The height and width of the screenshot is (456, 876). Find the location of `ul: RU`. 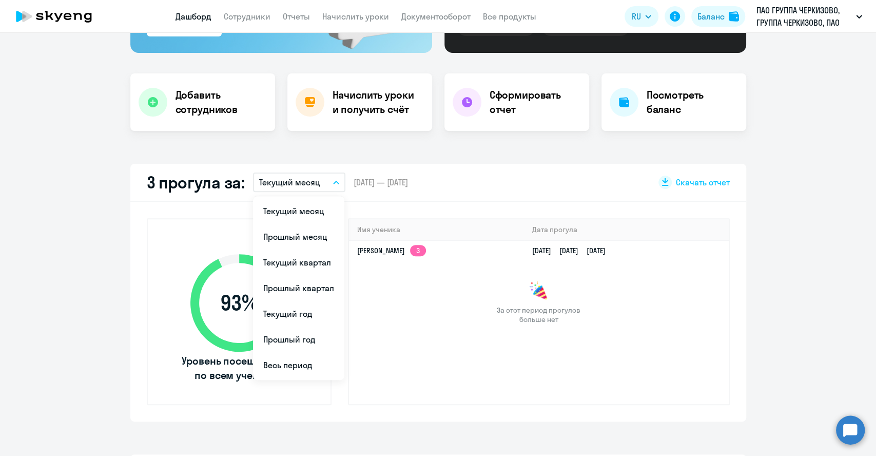

ul: RU is located at coordinates (299, 288).